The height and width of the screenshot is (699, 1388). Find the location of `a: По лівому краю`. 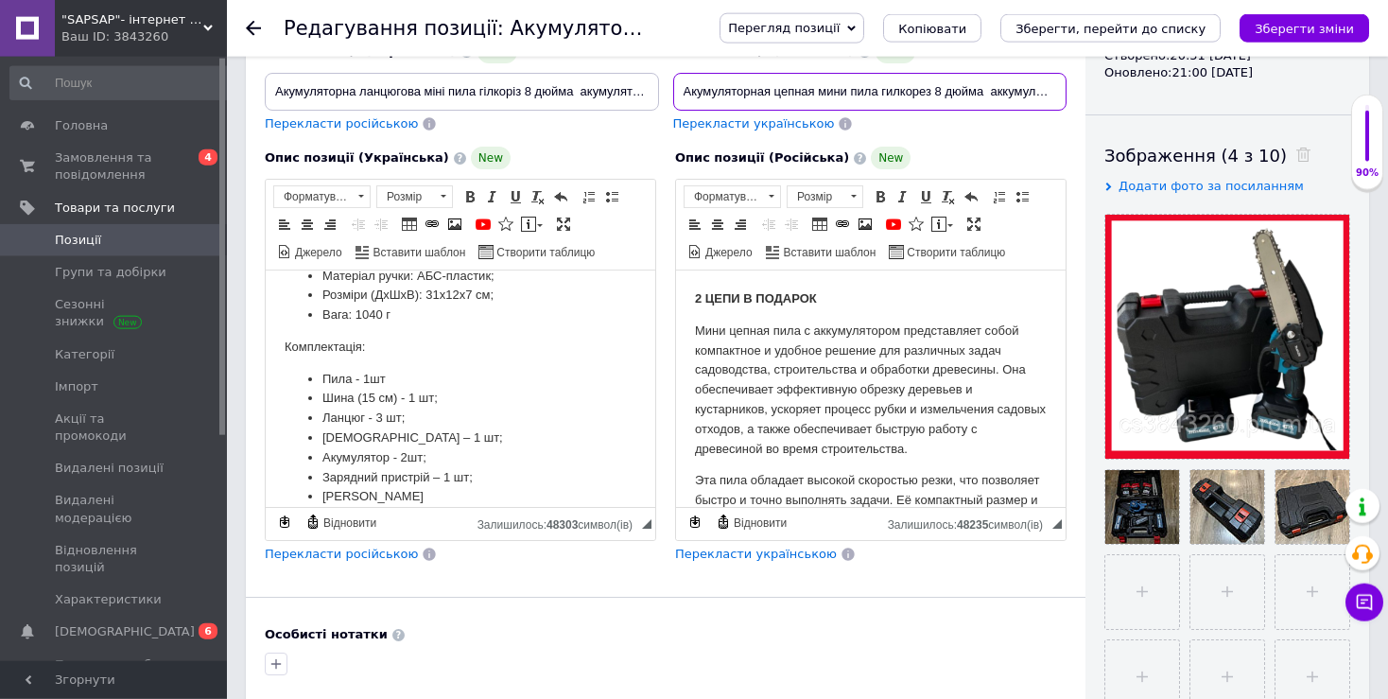

a: По лівому краю is located at coordinates (285, 224).